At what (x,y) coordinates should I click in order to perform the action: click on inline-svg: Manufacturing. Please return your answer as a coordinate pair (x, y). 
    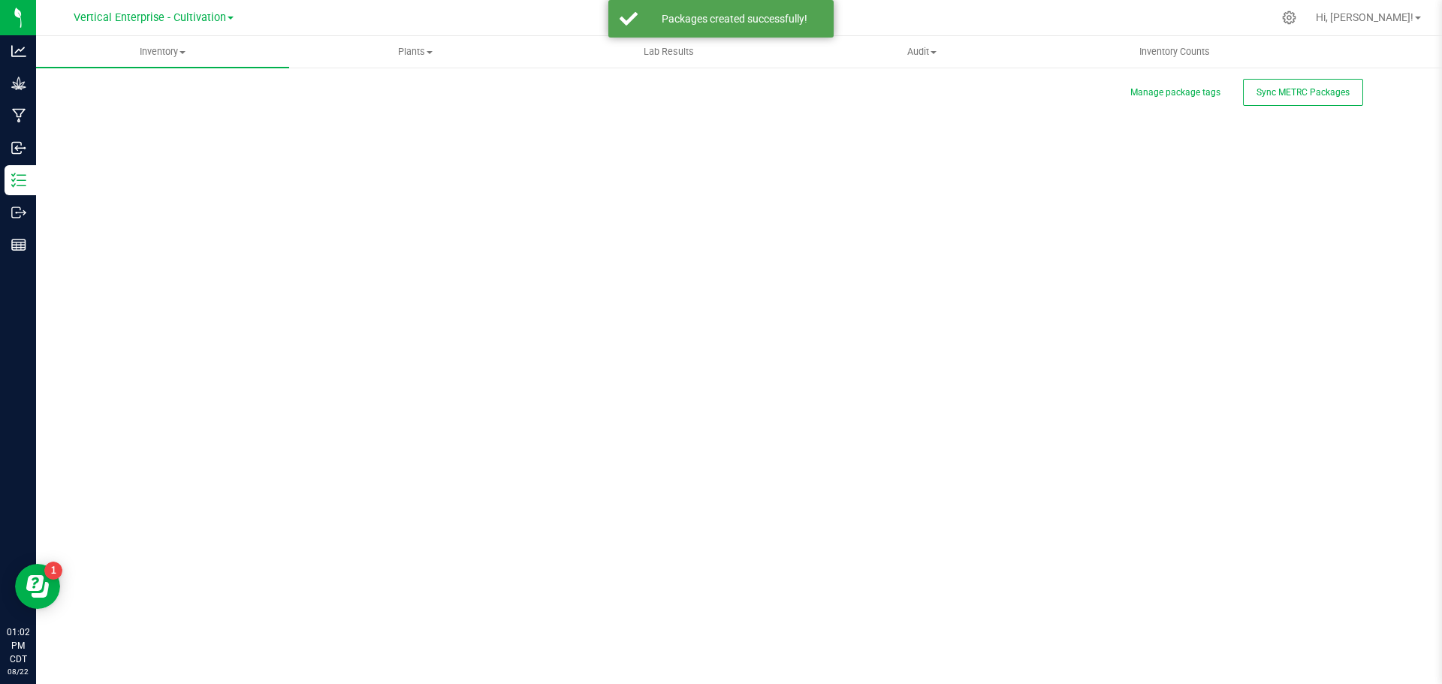
    Looking at the image, I should click on (19, 116).